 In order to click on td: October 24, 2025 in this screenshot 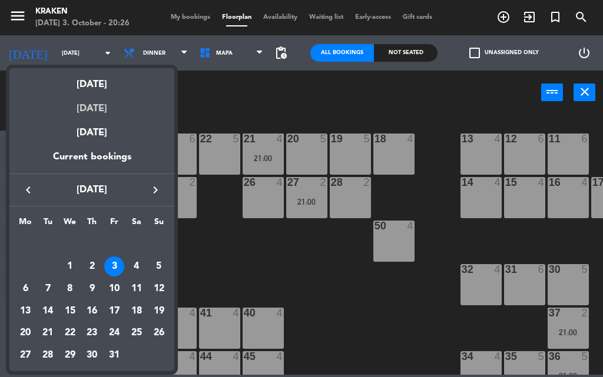, I will do `click(114, 334)`.